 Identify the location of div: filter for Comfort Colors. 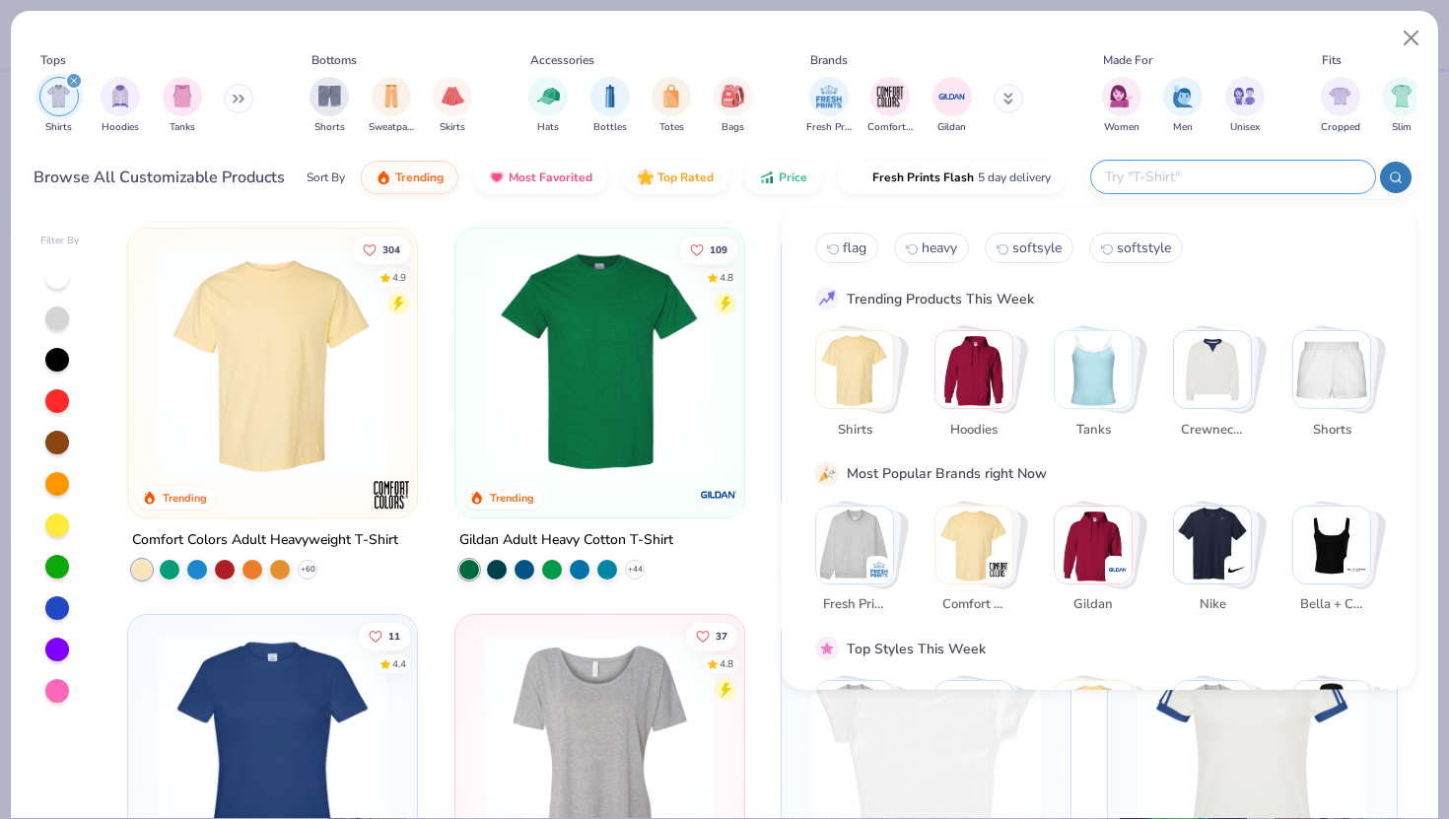
(890, 105).